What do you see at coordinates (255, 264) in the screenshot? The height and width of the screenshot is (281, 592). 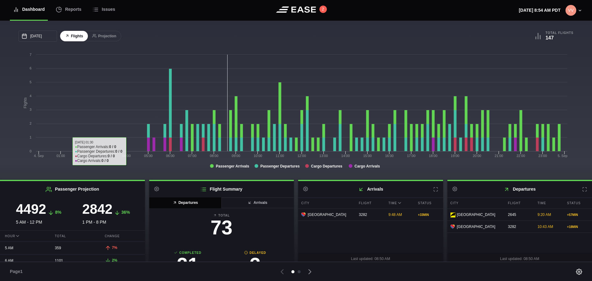 I see `a: Delayed3` at bounding box center [255, 264].